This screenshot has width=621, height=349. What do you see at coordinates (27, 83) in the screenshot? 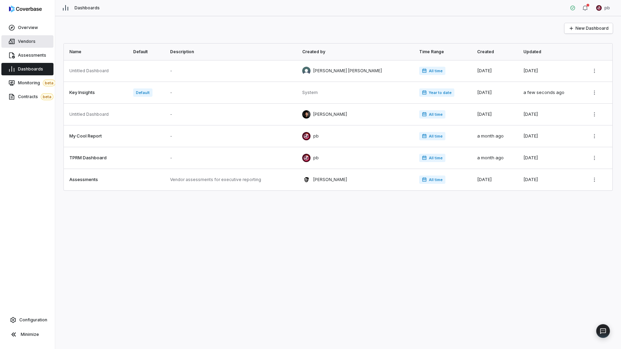
I see `a: Monitoringbeta` at bounding box center [27, 83].